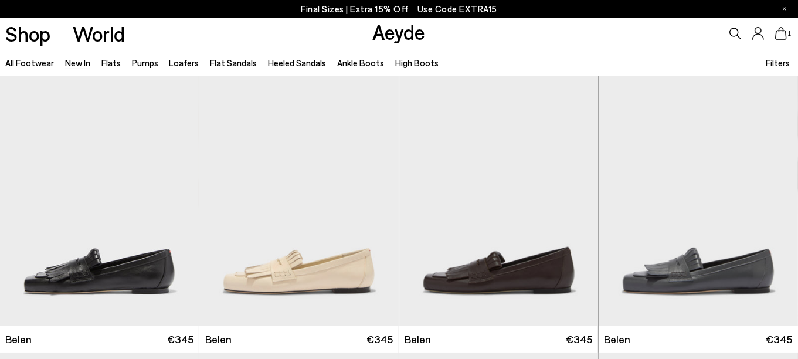 The height and width of the screenshot is (359, 798). What do you see at coordinates (98, 33) in the screenshot?
I see `a: World` at bounding box center [98, 33].